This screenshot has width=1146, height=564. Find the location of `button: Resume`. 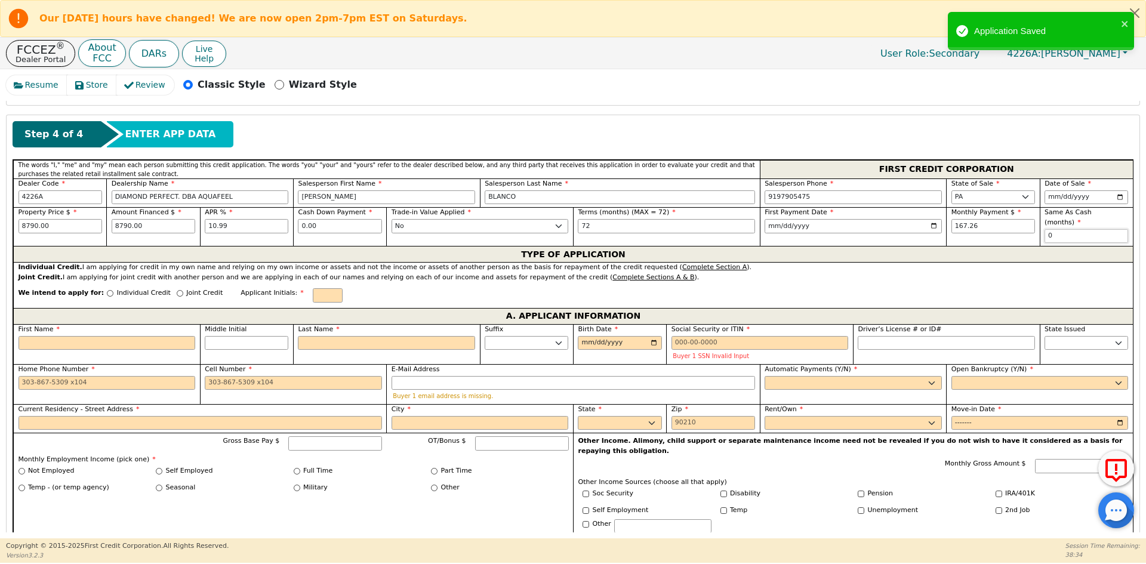

button: Resume is located at coordinates (36, 85).